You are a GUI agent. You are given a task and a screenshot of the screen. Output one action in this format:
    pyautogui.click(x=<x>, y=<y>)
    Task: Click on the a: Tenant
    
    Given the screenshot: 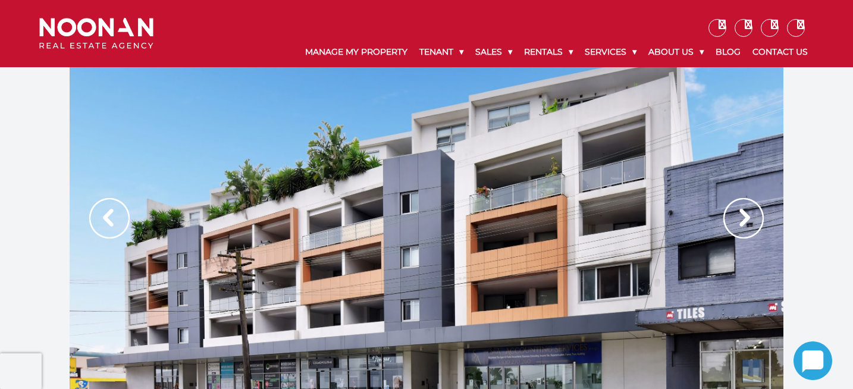 What is the action you would take?
    pyautogui.click(x=441, y=52)
    